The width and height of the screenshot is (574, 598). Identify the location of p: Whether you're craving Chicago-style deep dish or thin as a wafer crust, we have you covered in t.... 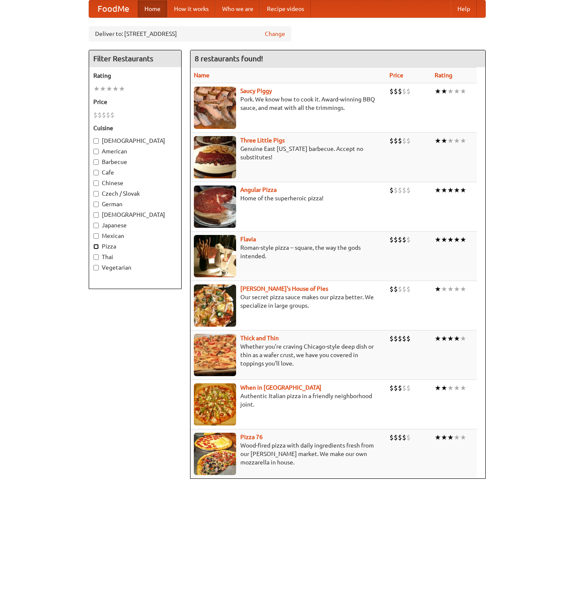
(288, 355).